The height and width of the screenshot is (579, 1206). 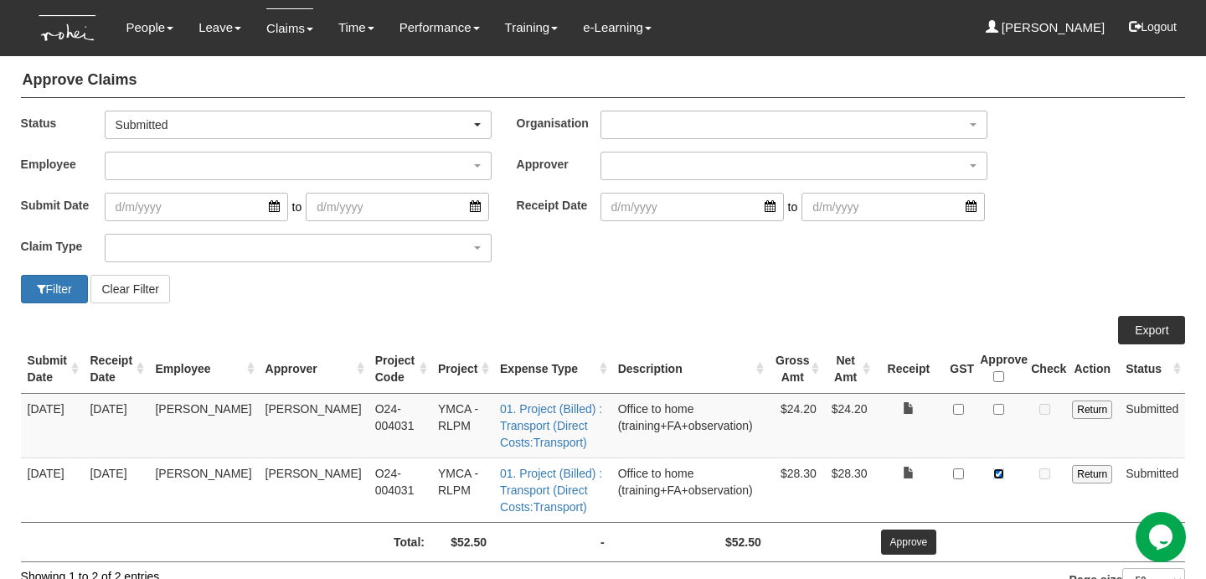 I want to click on th: GST, so click(x=958, y=368).